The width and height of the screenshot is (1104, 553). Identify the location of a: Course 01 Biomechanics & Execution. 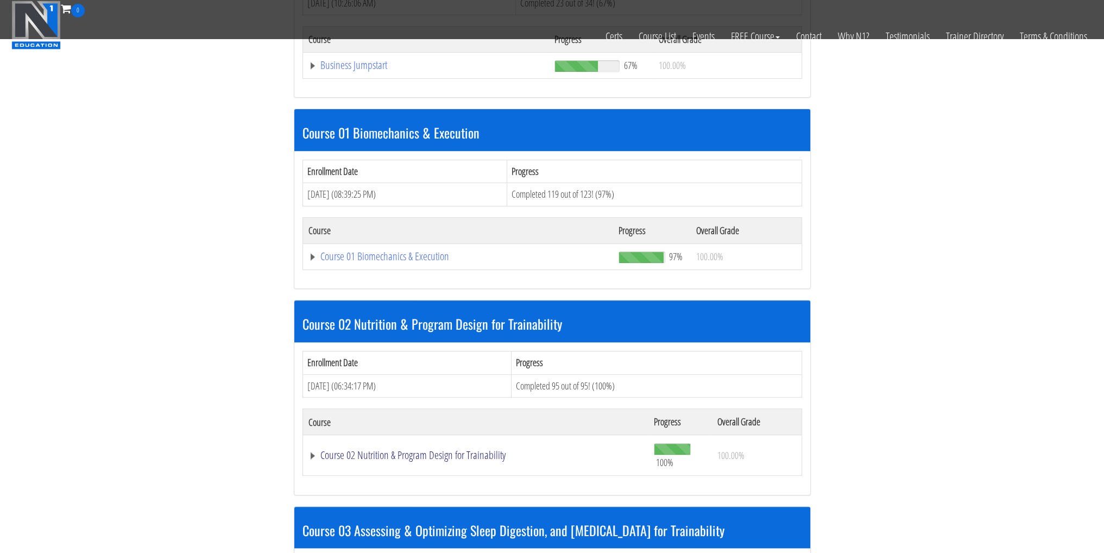
(458, 256).